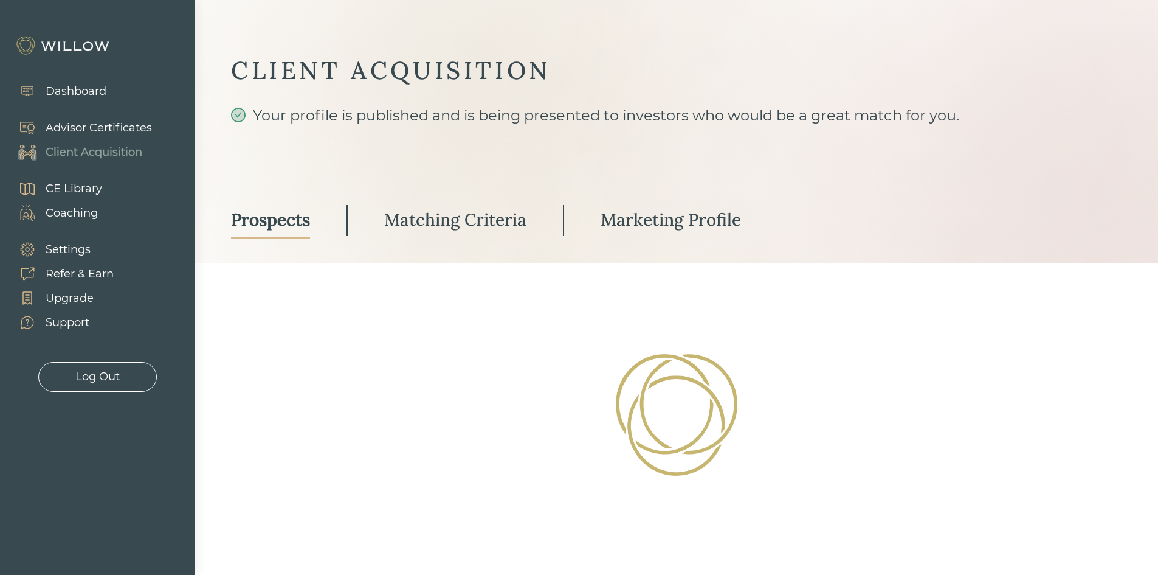 This screenshot has height=575, width=1158. What do you see at coordinates (676, 71) in the screenshot?
I see `div: CLIENT ACQUISITION` at bounding box center [676, 71].